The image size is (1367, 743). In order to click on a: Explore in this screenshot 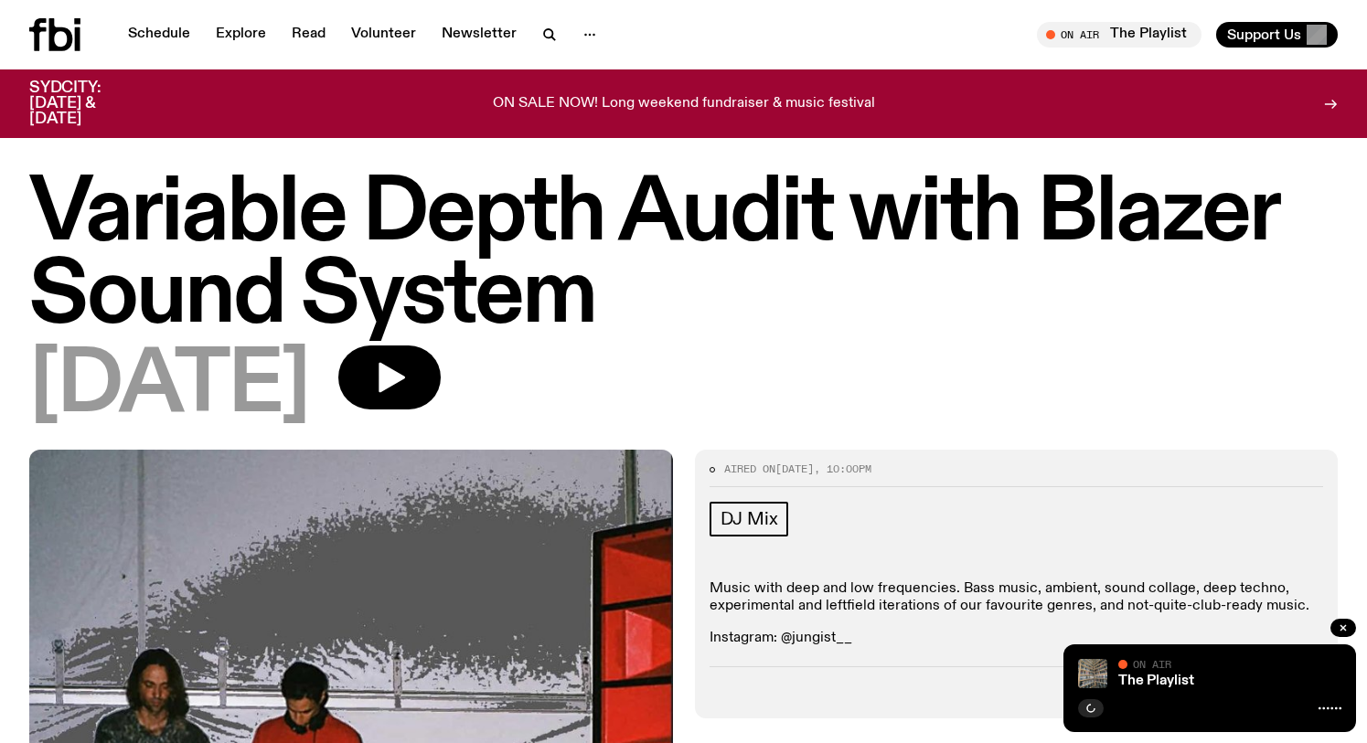, I will do `click(240, 35)`.